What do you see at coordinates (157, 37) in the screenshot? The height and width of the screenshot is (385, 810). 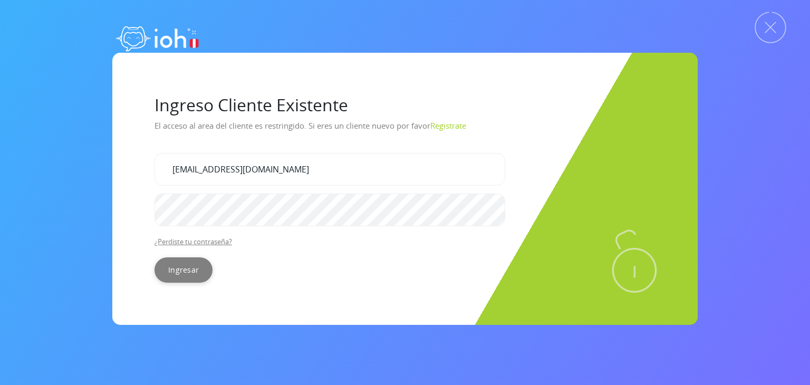 I see `img: logo` at bounding box center [157, 37].